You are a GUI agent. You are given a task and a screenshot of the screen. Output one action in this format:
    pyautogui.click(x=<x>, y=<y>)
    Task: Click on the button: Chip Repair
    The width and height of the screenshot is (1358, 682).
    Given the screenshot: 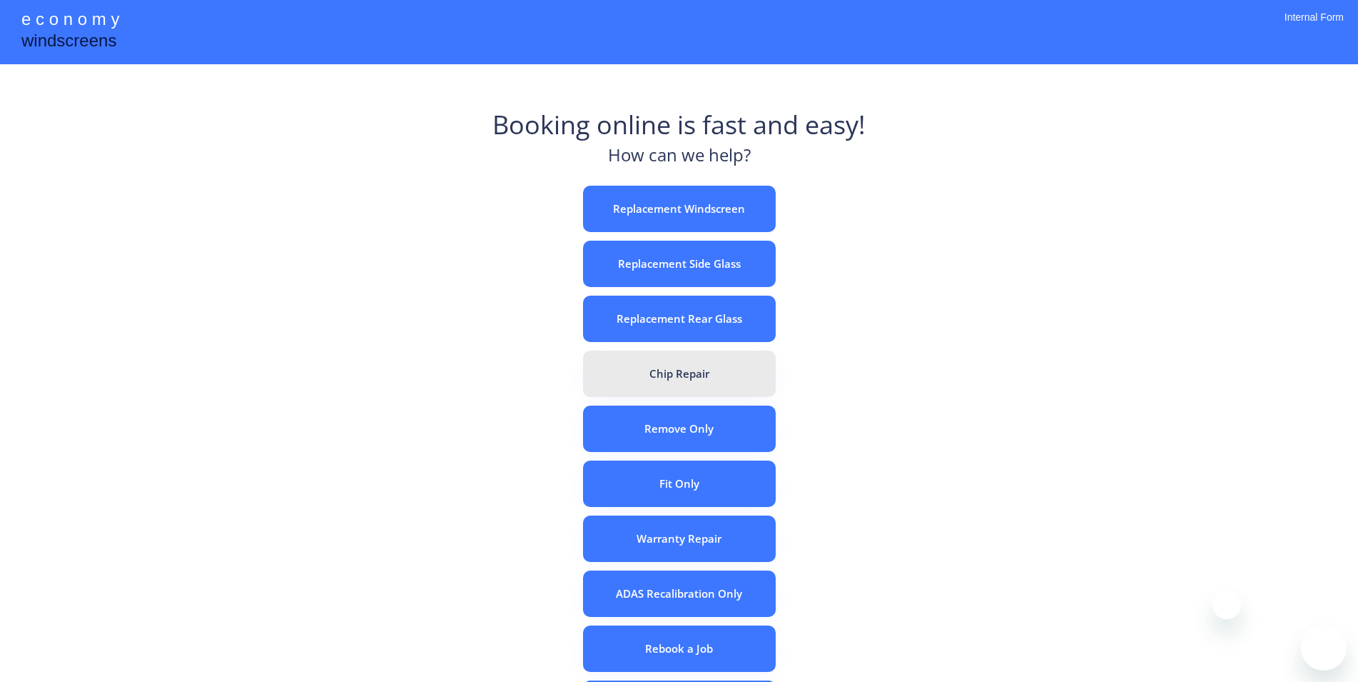 What is the action you would take?
    pyautogui.click(x=679, y=373)
    